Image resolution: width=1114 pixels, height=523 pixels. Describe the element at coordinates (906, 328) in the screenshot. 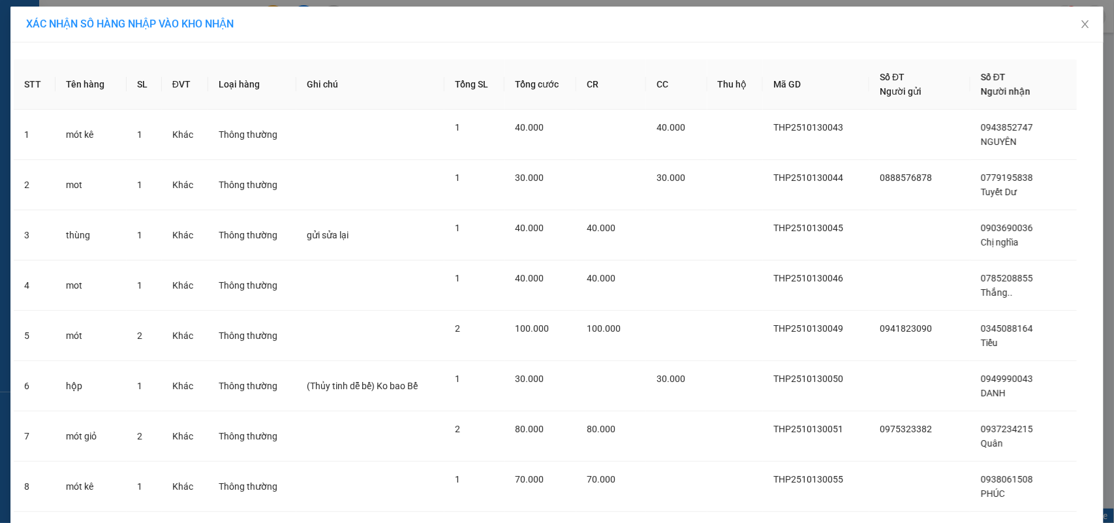

I see `span: 0941823090` at that location.